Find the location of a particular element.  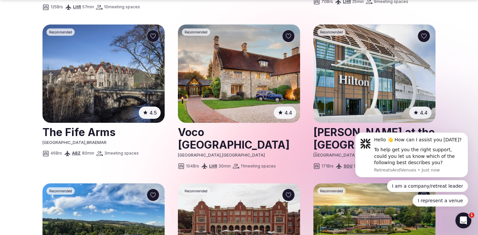

img: Profile image for RetreatsAndVenues is located at coordinates (20, 17).